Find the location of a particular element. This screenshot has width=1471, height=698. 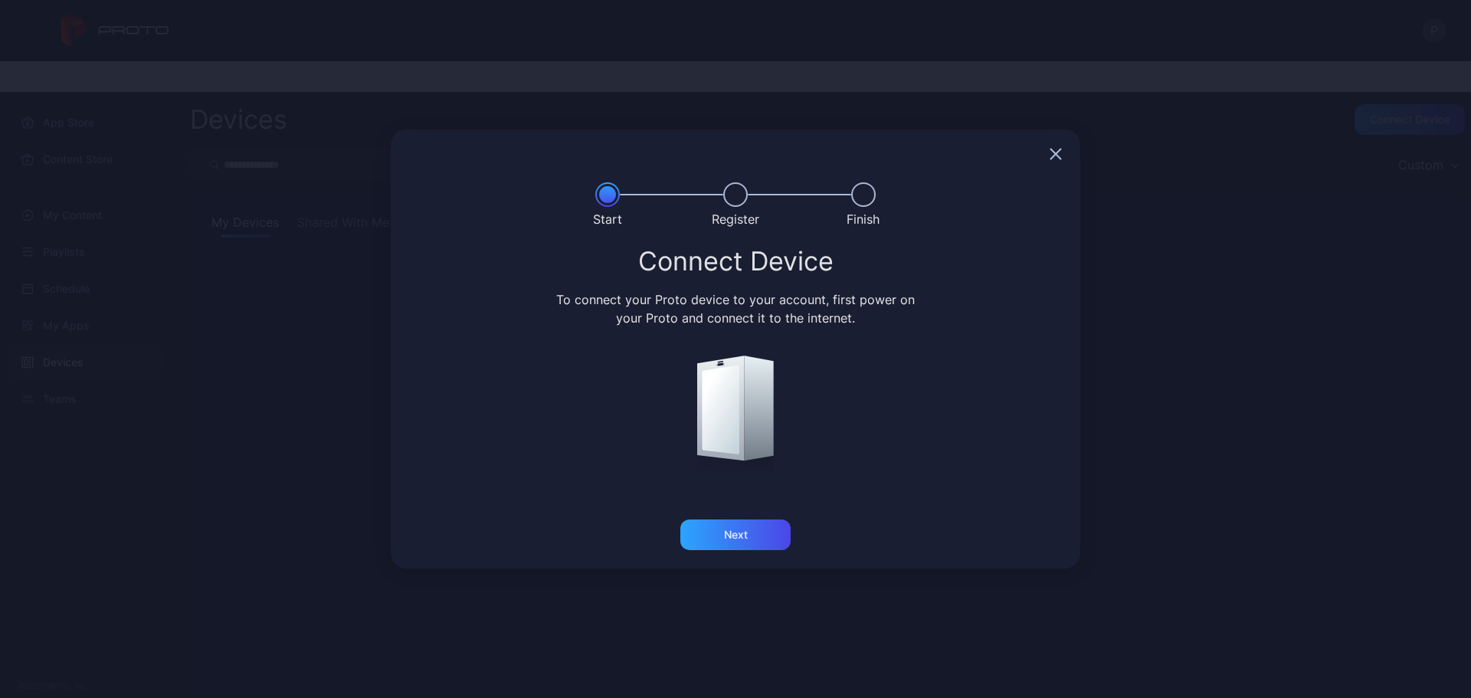

div: Next is located at coordinates (735, 535).